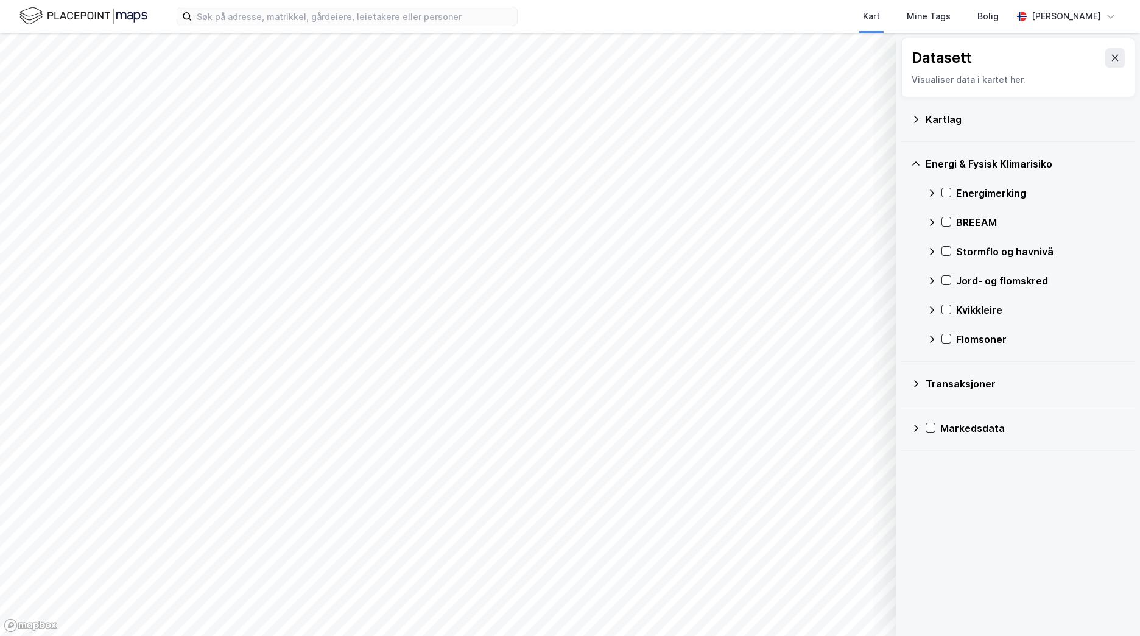 Image resolution: width=1140 pixels, height=636 pixels. I want to click on div: Stormflo og havnivå, so click(1041, 252).